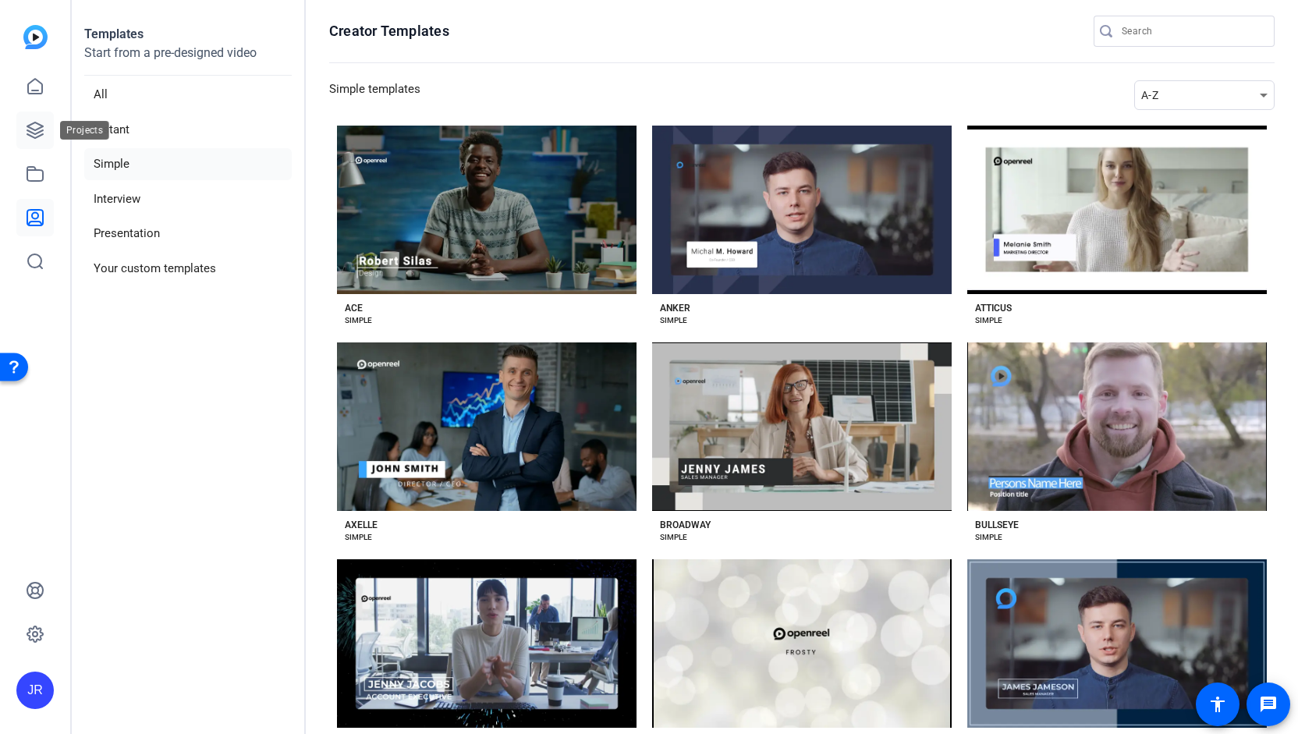 The image size is (1298, 734). Describe the element at coordinates (188, 268) in the screenshot. I see `li: Your custom templates` at that location.